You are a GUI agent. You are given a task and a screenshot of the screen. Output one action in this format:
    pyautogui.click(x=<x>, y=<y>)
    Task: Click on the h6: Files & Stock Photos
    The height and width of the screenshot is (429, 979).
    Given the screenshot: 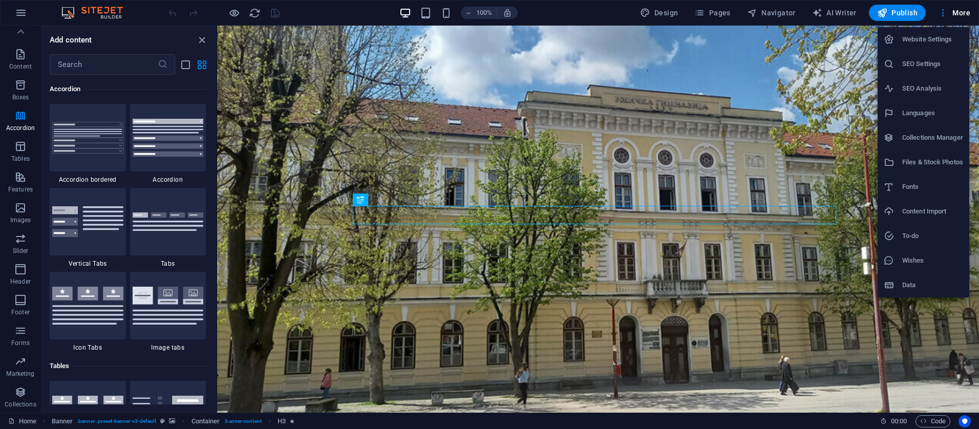 What is the action you would take?
    pyautogui.click(x=932, y=162)
    